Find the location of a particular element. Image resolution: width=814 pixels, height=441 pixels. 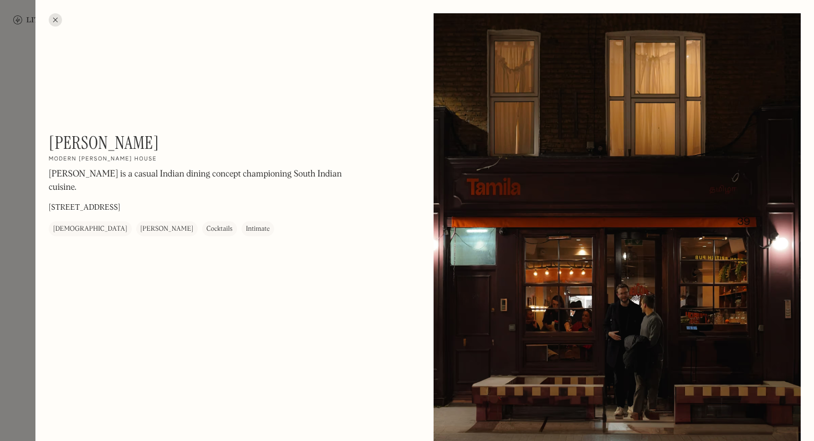

div: Cocktails is located at coordinates (219, 230).